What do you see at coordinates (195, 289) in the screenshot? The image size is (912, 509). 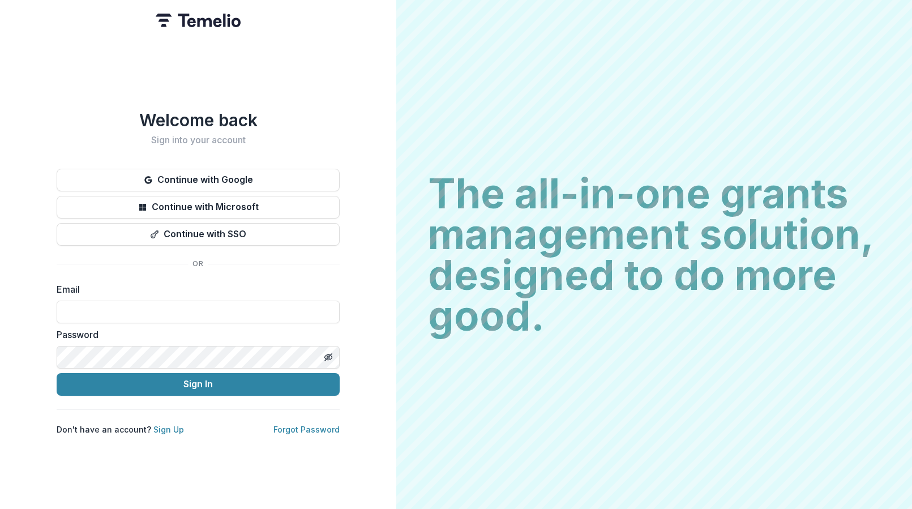 I see `label: Email` at bounding box center [195, 289].